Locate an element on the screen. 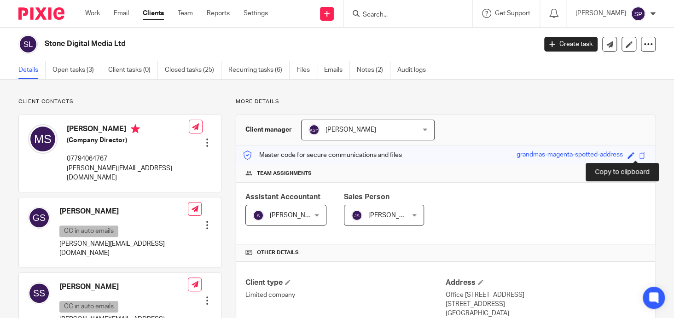  p: Master code for secure communications and files is located at coordinates (322, 155).